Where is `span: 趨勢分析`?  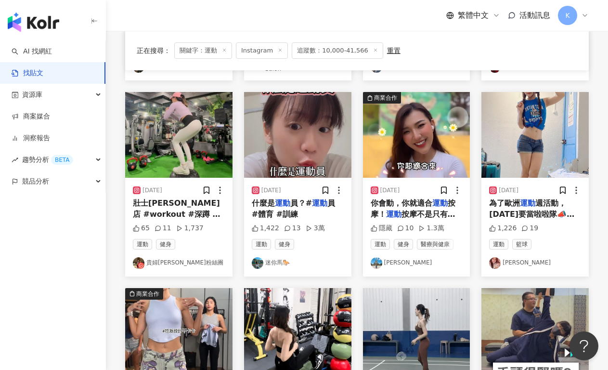 span: 趨勢分析 is located at coordinates (48, 159).